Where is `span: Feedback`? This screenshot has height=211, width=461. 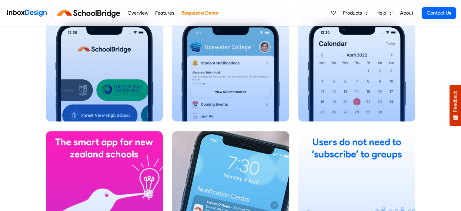 span: Feedback is located at coordinates (455, 101).